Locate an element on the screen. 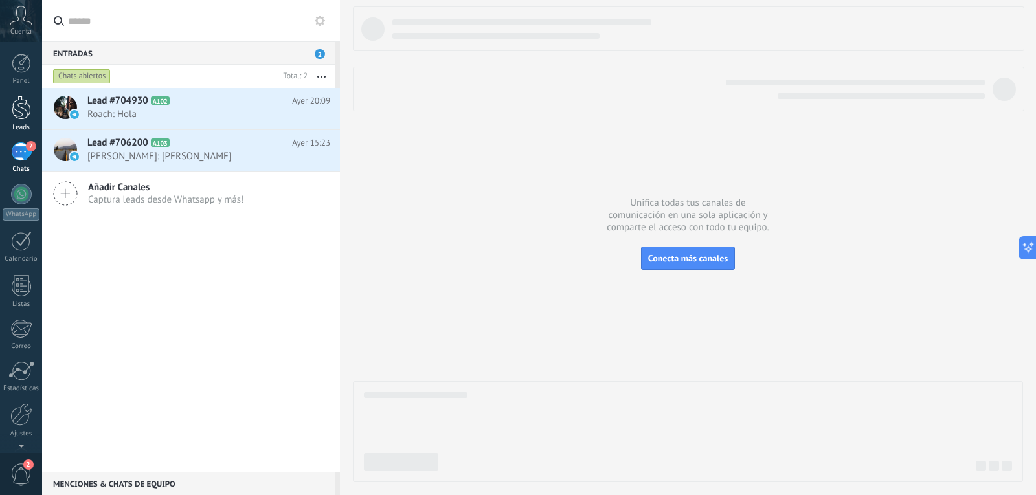 This screenshot has height=495, width=1036. div: Panel is located at coordinates (21, 81).